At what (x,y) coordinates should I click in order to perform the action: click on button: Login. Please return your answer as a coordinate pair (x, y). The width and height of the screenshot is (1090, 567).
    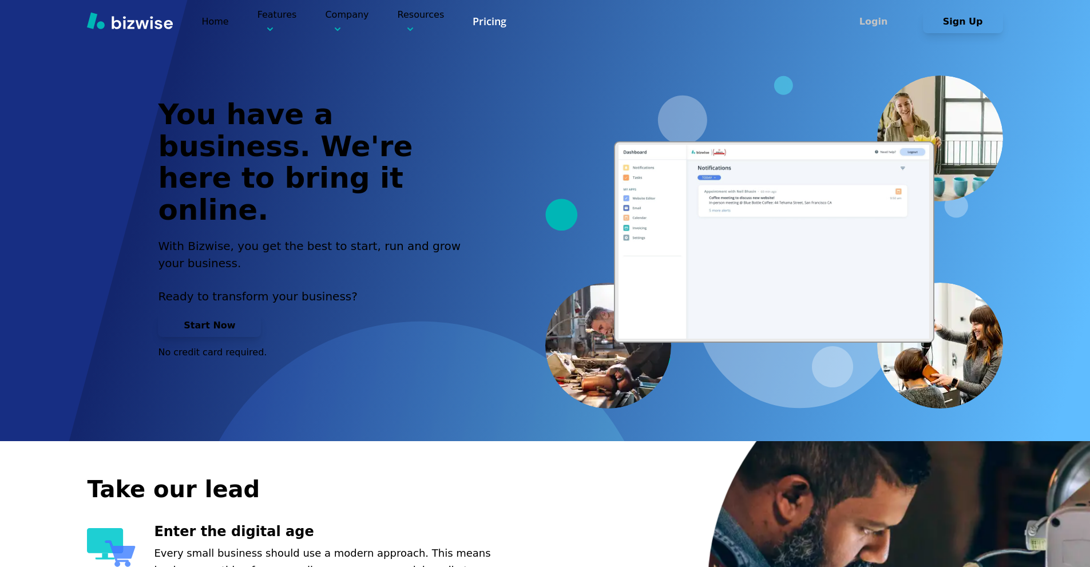
    Looking at the image, I should click on (874, 22).